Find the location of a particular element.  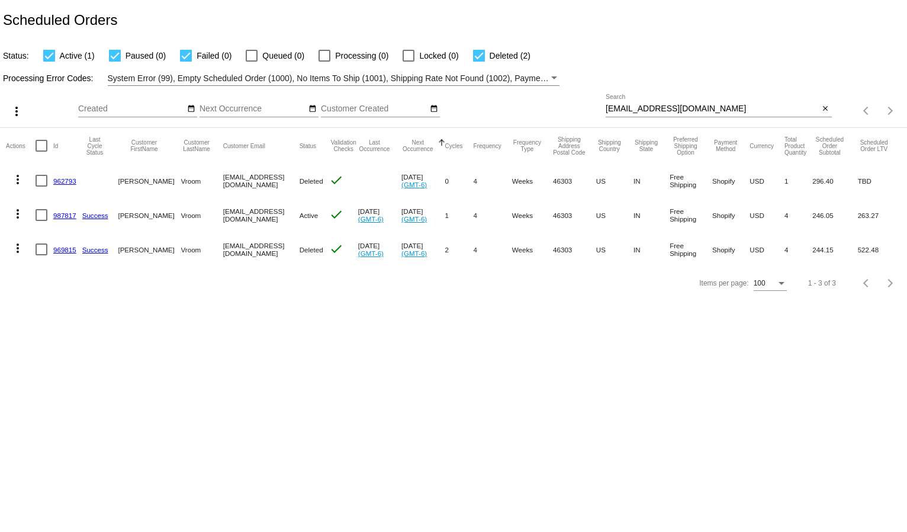

span: Status: is located at coordinates (16, 56).